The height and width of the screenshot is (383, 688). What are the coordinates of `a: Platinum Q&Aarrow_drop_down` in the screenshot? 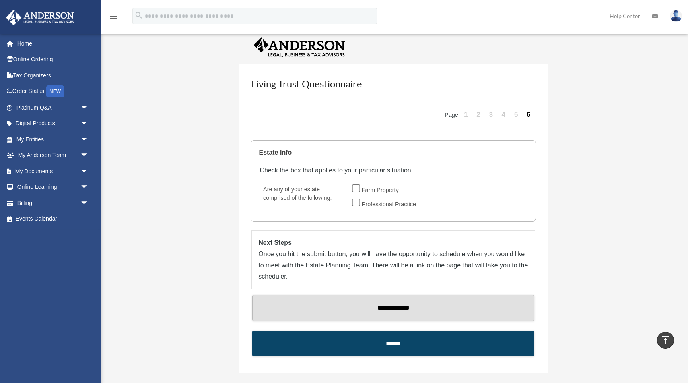 It's located at (53, 107).